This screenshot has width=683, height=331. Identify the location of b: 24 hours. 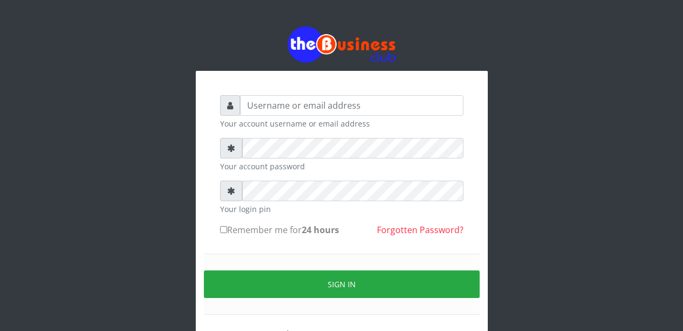
(320, 230).